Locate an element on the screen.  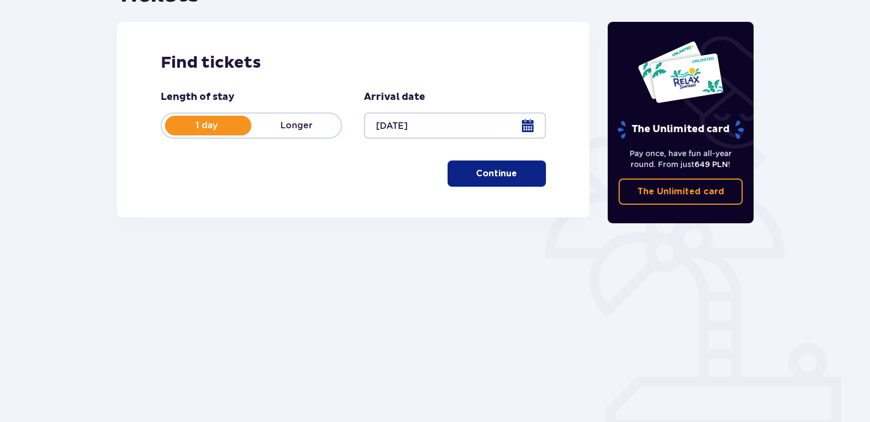
h2: Find tickets is located at coordinates (353, 63).